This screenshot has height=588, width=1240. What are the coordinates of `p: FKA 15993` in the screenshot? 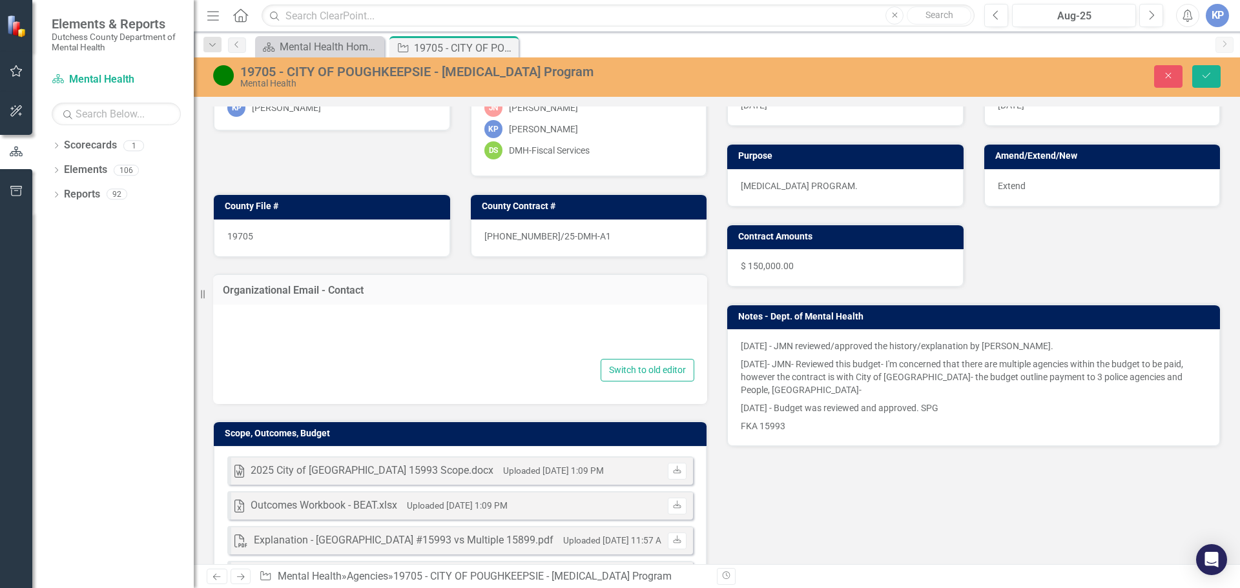 It's located at (973, 425).